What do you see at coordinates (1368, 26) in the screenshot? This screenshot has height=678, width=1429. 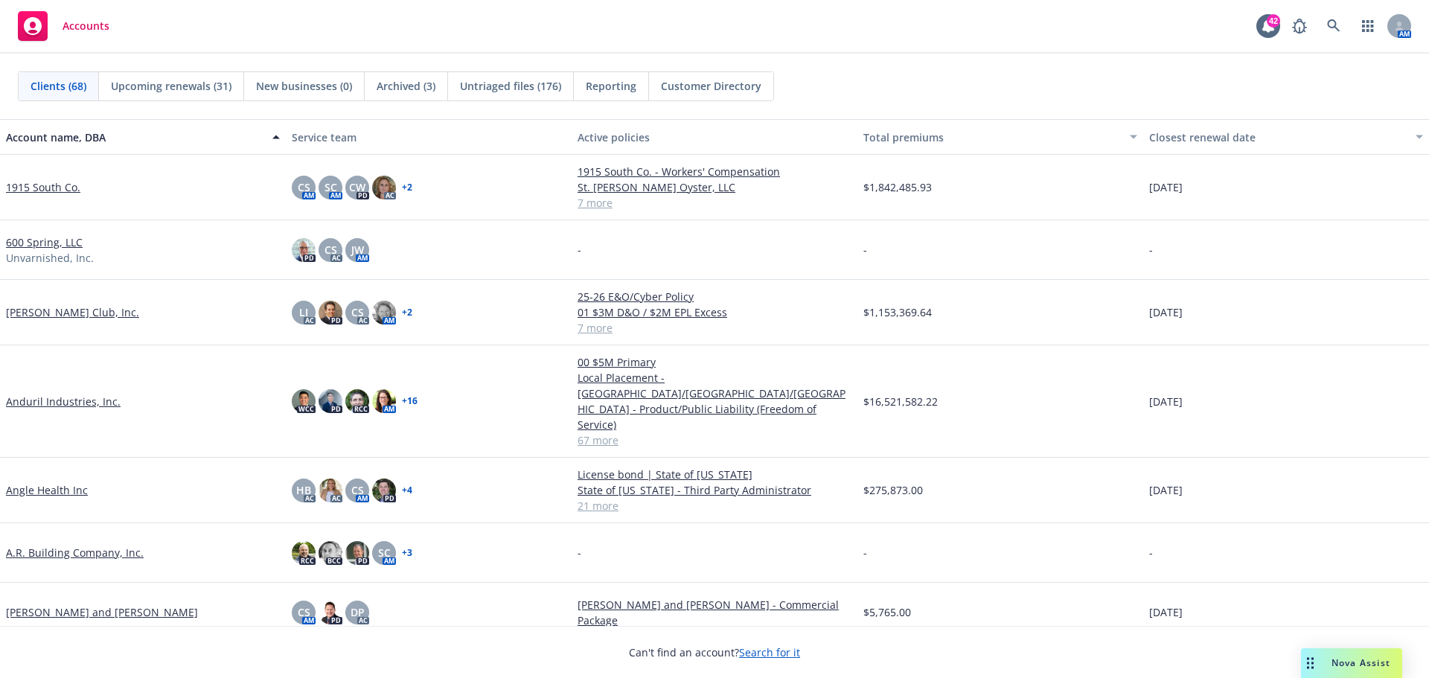 I see `a: Switch app` at bounding box center [1368, 26].